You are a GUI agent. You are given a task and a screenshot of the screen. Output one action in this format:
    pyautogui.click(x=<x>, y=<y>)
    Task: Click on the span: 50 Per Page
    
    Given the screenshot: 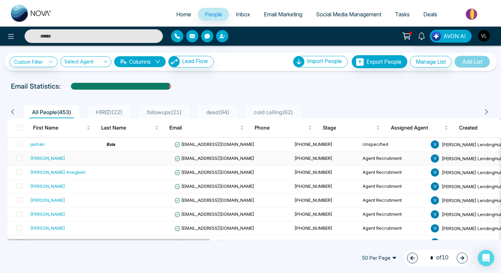 What is the action you would take?
    pyautogui.click(x=379, y=258)
    